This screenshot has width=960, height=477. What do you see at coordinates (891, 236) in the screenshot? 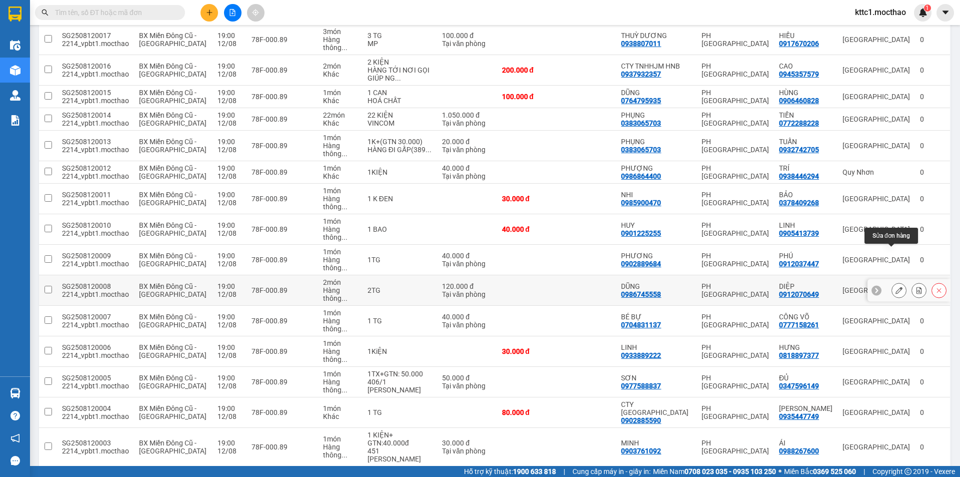
I see `div: Sửa đơn hàng` at bounding box center [891, 236].